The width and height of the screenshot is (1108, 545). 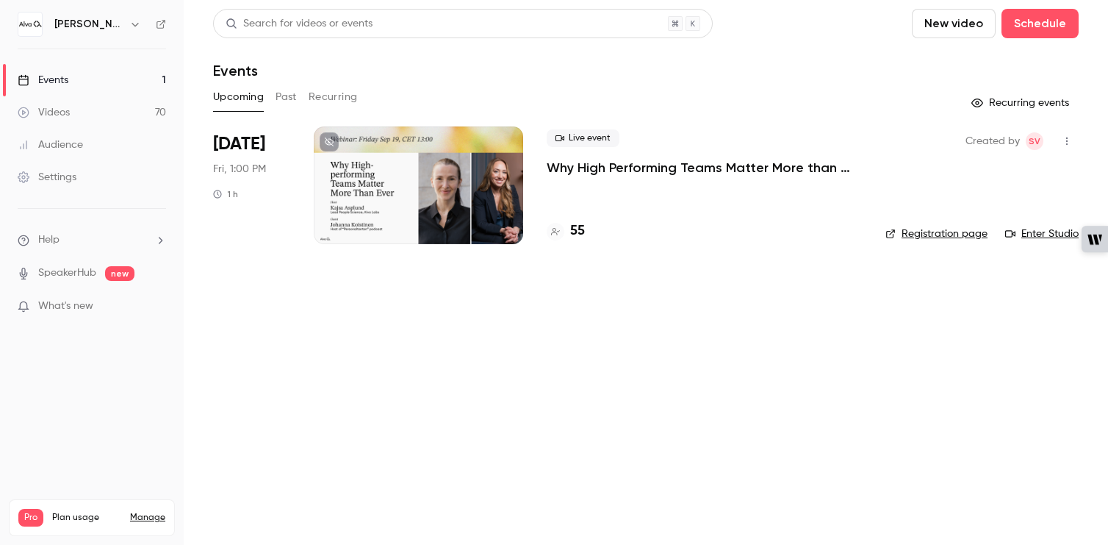 I want to click on span: Fri, 1:00 PM, so click(x=240, y=169).